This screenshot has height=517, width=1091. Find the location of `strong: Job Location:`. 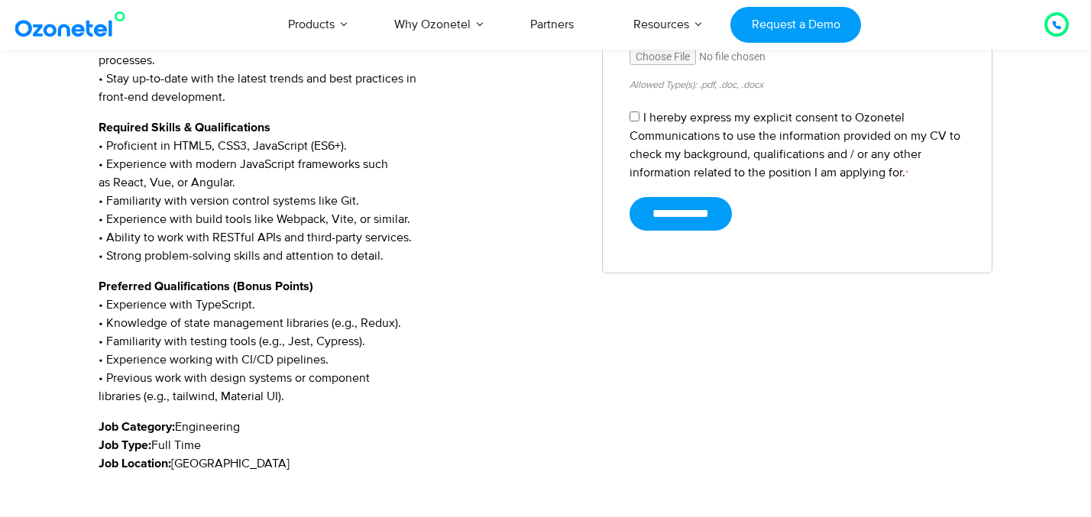

strong: Job Location: is located at coordinates (134, 464).